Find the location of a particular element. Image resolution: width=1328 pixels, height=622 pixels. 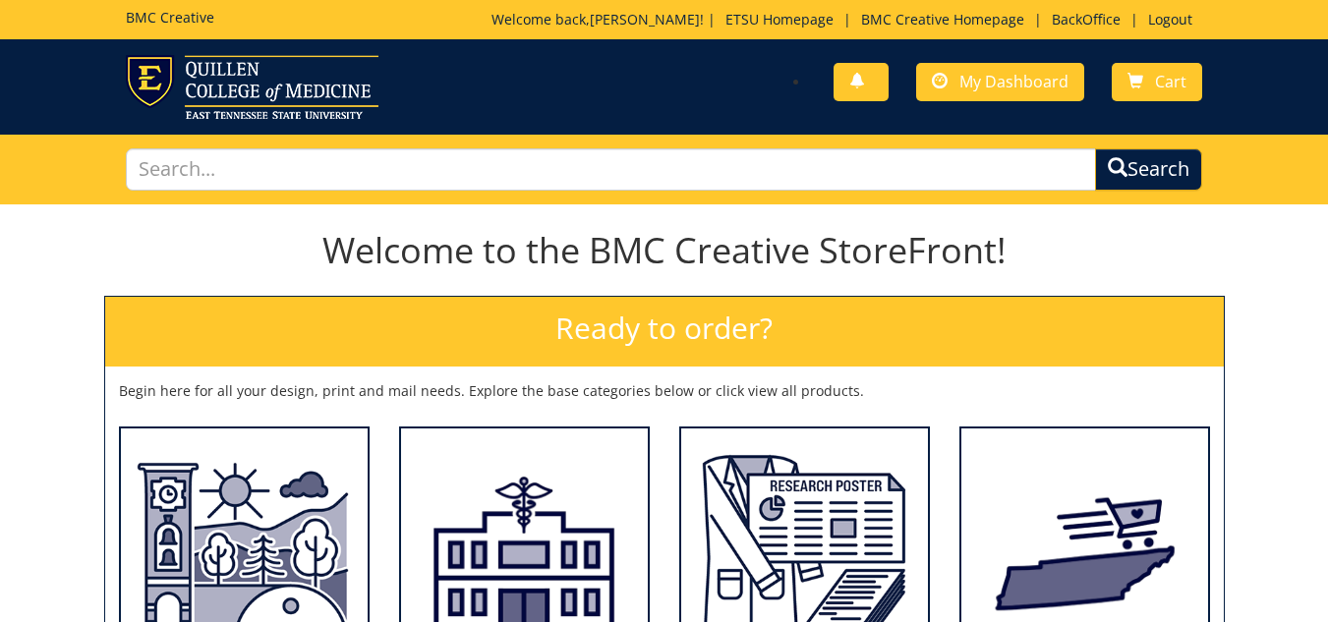

p: Welcome back, ! | | | | is located at coordinates (847, 20).